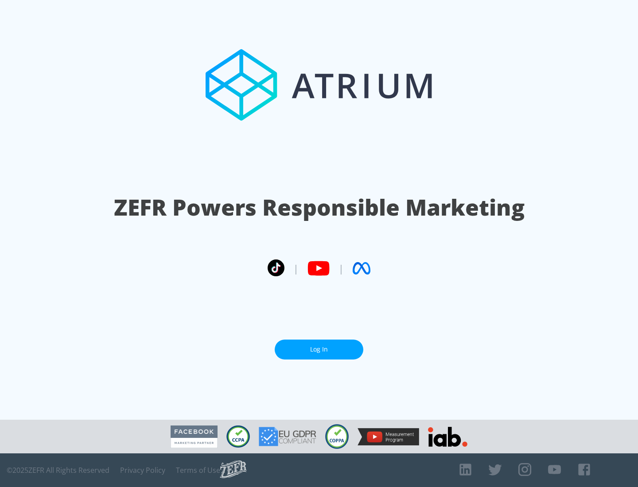  I want to click on a: Log In, so click(319, 350).